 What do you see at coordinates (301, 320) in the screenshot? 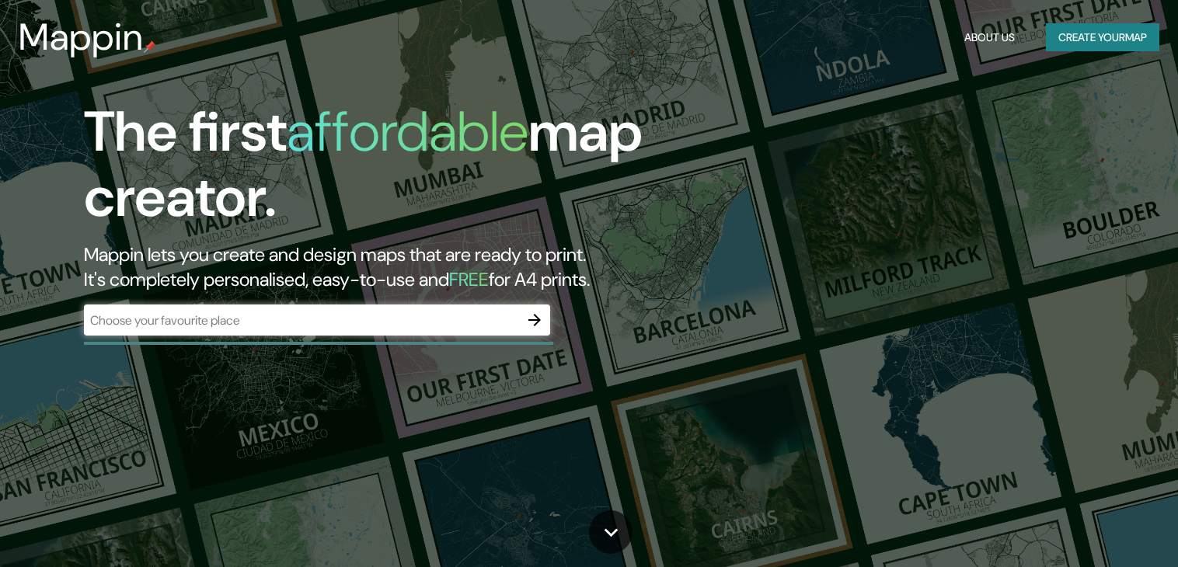
I see `input: Choose your favourite place` at bounding box center [301, 320].